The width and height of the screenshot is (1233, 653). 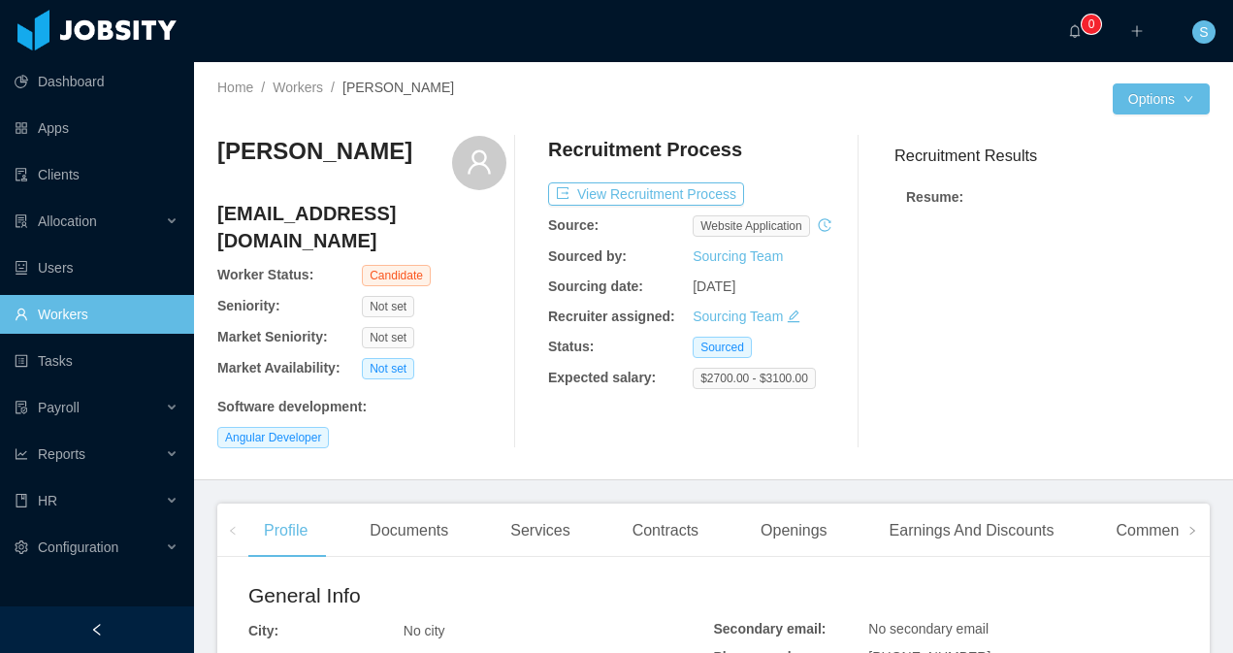 I want to click on div: Services, so click(x=539, y=531).